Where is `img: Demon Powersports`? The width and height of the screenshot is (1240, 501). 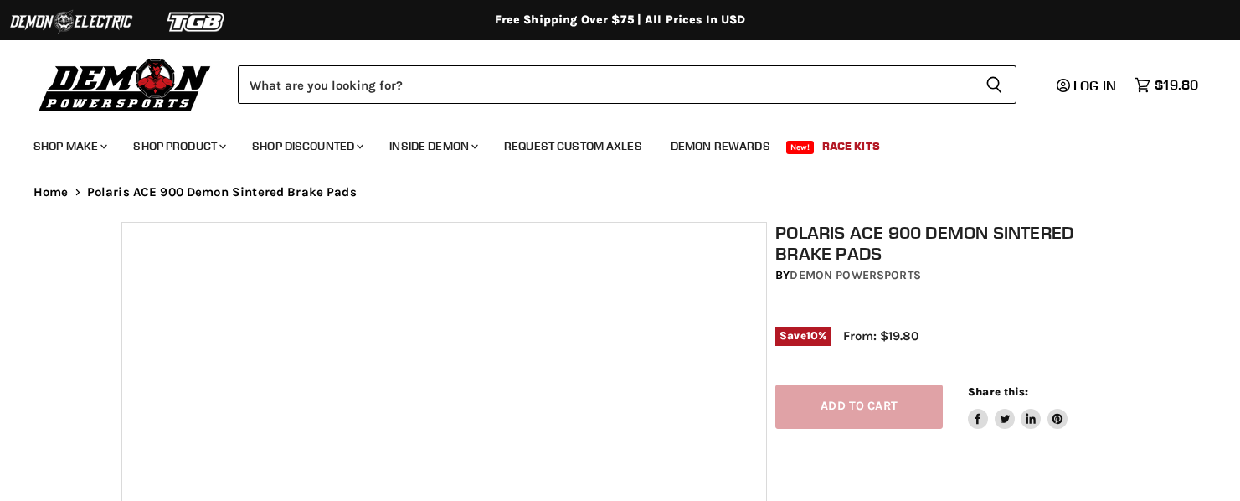
img: Demon Powersports is located at coordinates (125, 84).